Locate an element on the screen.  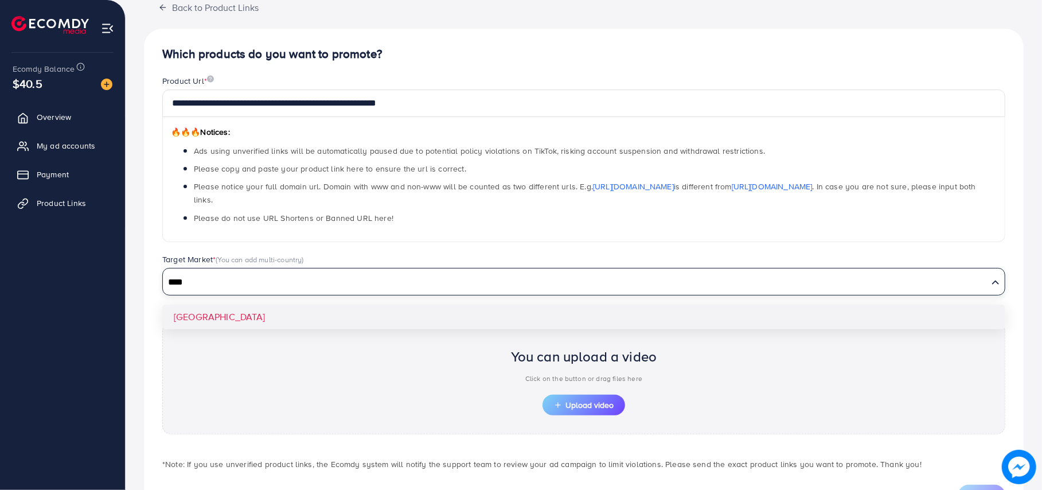
span: Please notice your full domain url. Domain with www and non-www will be counted as two different ... is located at coordinates (585, 193).